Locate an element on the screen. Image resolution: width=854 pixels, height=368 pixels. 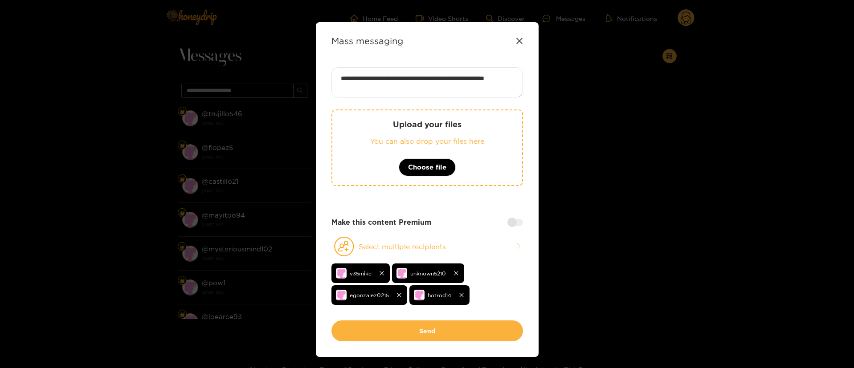
span: unknown5210 is located at coordinates (428, 274).